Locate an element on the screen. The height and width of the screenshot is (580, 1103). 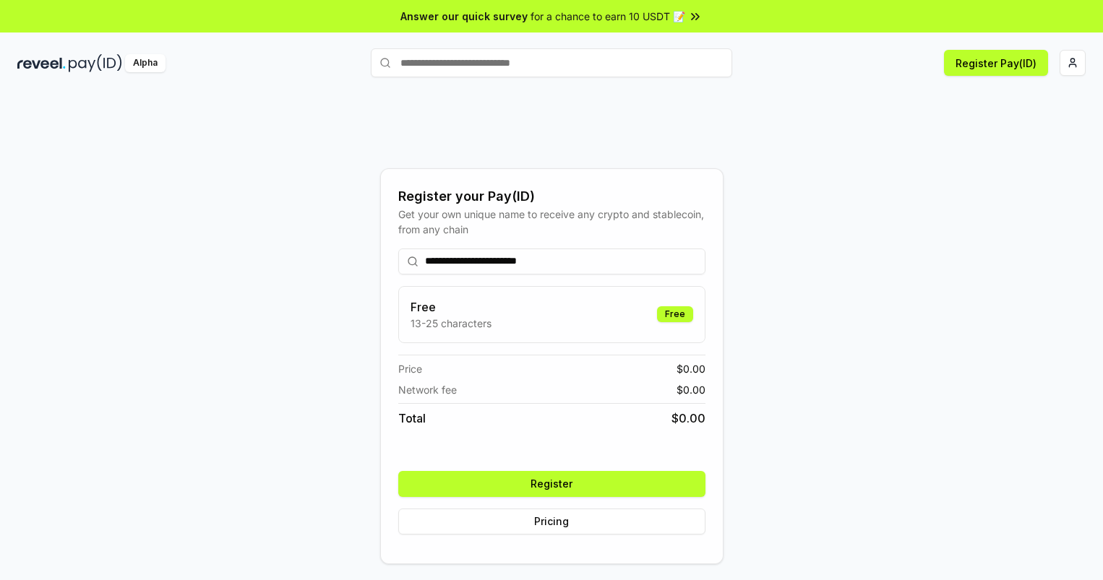
img: pay_id is located at coordinates (95, 63).